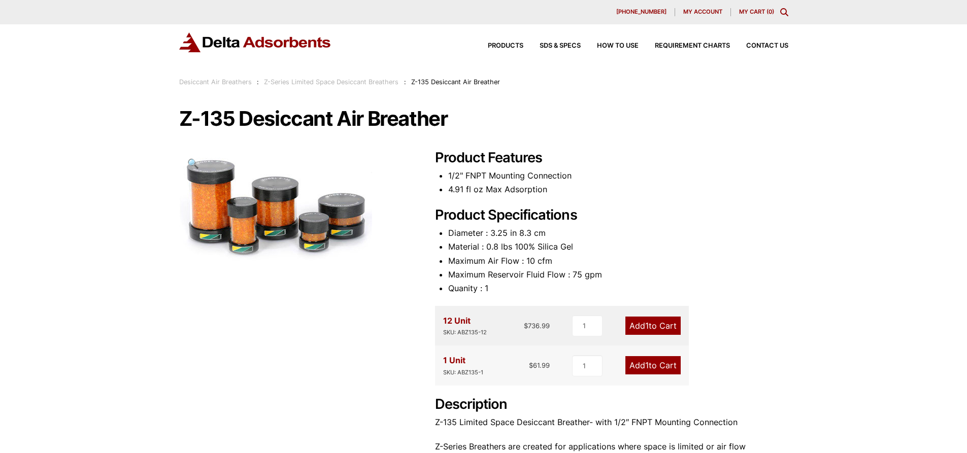 This screenshot has width=967, height=453. What do you see at coordinates (618, 247) in the screenshot?
I see `li: Material : 0.8 lbs 100% Silica Gel` at bounding box center [618, 247].